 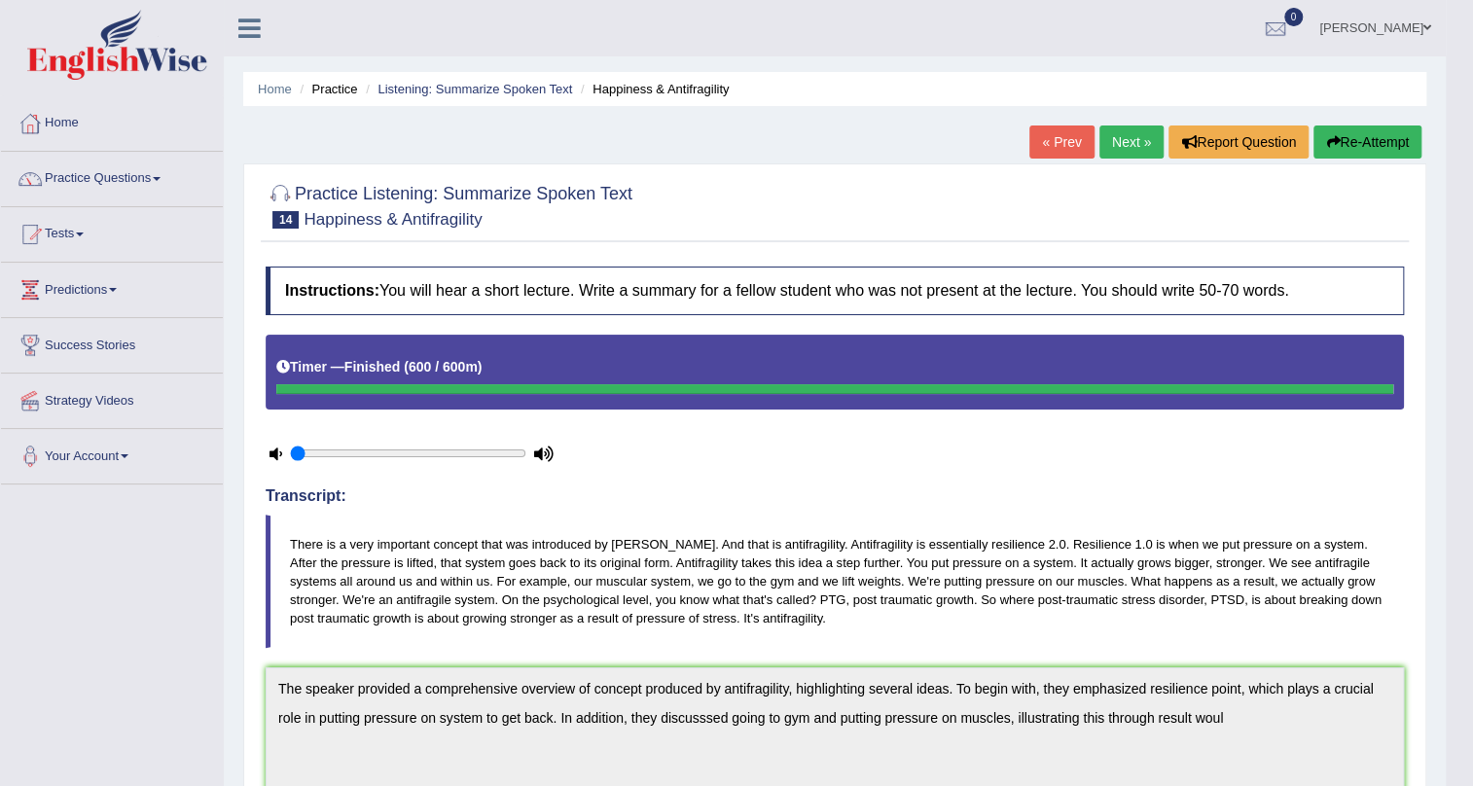 What do you see at coordinates (1294, 17) in the screenshot?
I see `span: 0` at bounding box center [1294, 17].